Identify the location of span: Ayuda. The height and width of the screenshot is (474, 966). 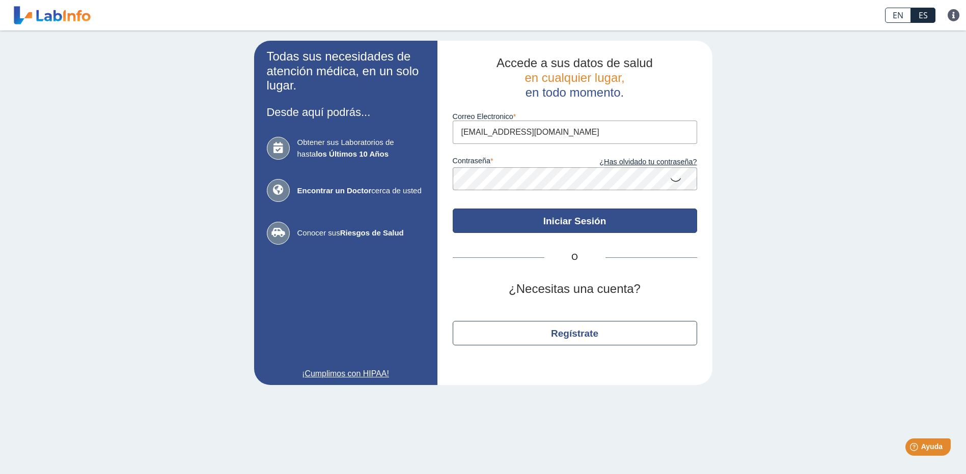
(57, 12).